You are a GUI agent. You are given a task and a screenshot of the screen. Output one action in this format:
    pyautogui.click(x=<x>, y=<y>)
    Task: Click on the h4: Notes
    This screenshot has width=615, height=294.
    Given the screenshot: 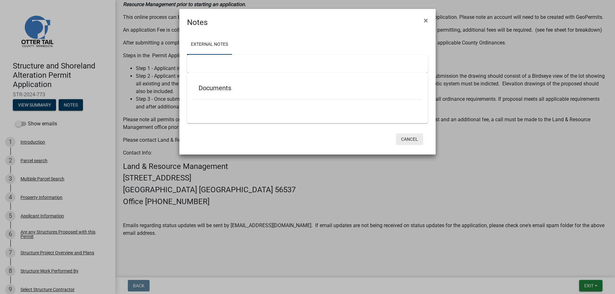 What is the action you would take?
    pyautogui.click(x=197, y=22)
    